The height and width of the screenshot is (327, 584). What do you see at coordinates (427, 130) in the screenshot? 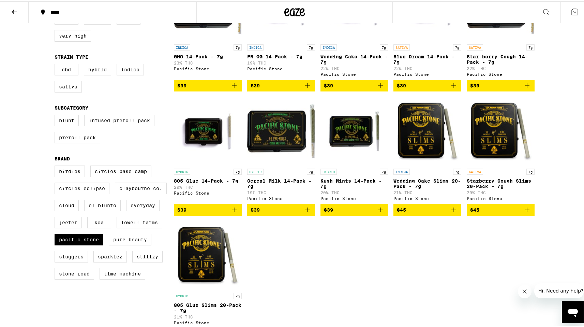
I see `img: Pacific Stone - Wedding Cake Slims 20-Pack - 7g` at bounding box center [427, 130].